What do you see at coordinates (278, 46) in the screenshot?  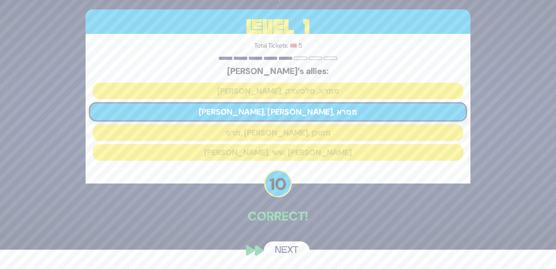 I see `p: Total Tickets: 🎟️ 5` at bounding box center [278, 46].